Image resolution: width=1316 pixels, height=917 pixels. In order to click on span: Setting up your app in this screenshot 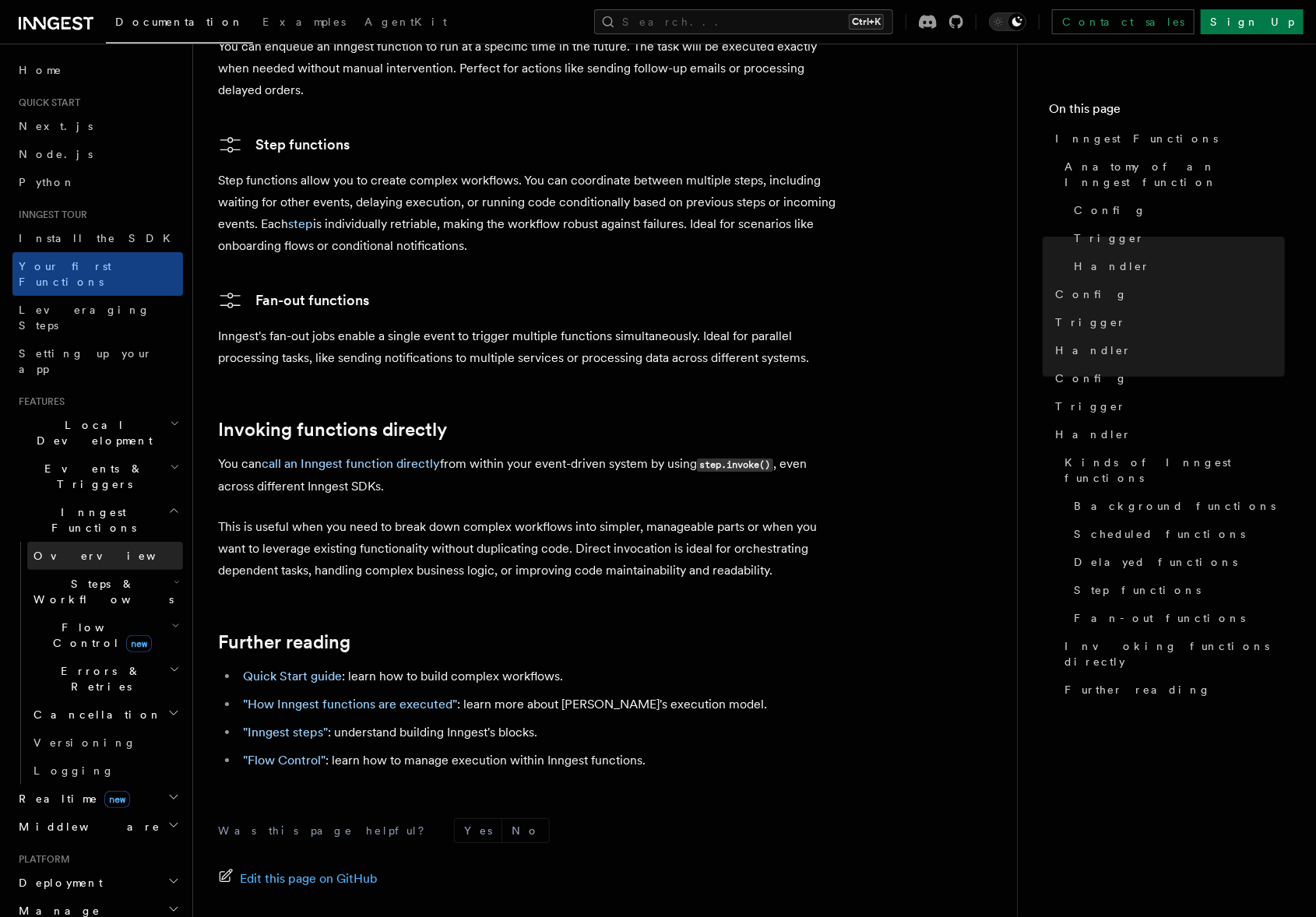, I will do `click(86, 361)`.